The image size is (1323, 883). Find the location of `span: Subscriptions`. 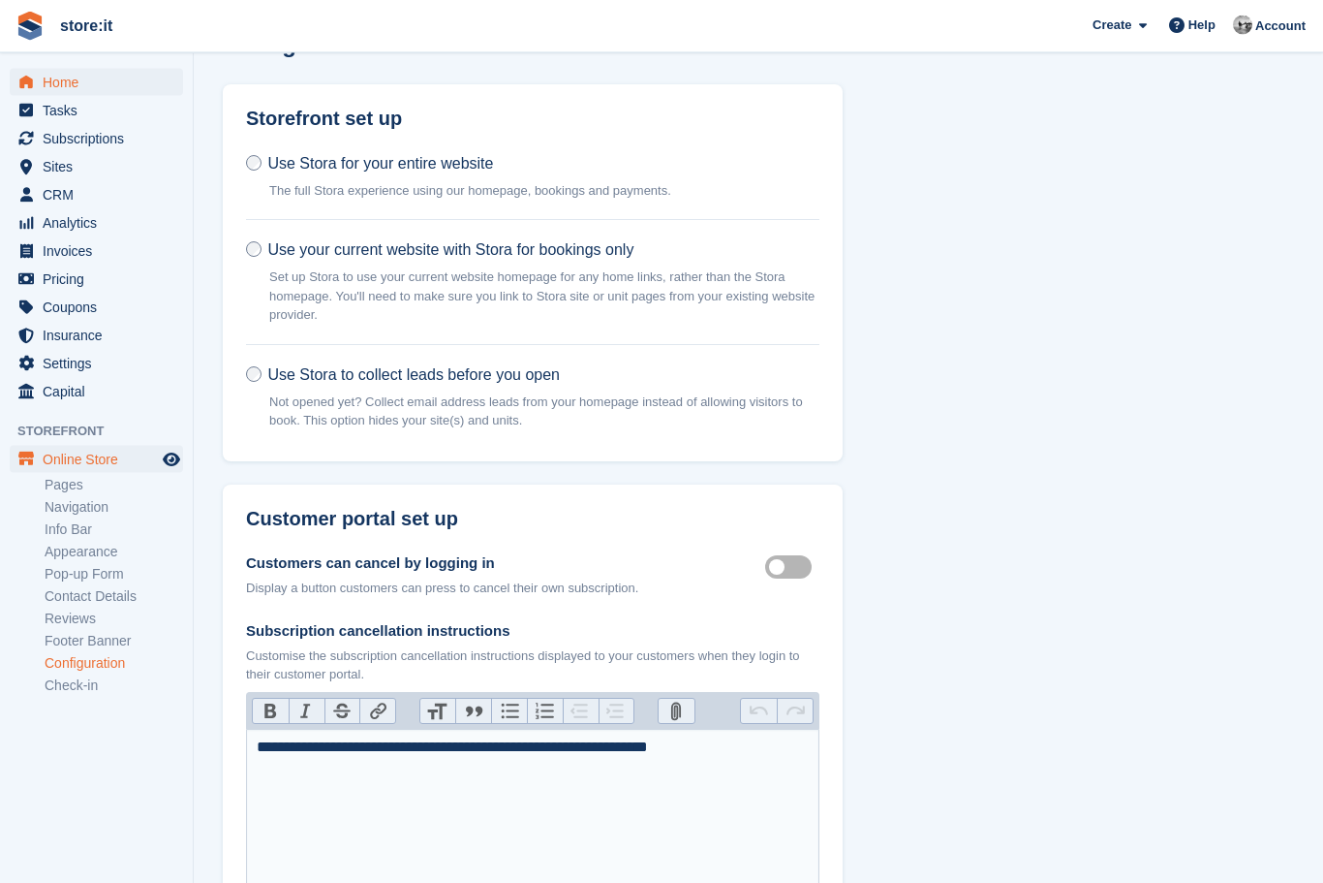

span: Subscriptions is located at coordinates (101, 139).